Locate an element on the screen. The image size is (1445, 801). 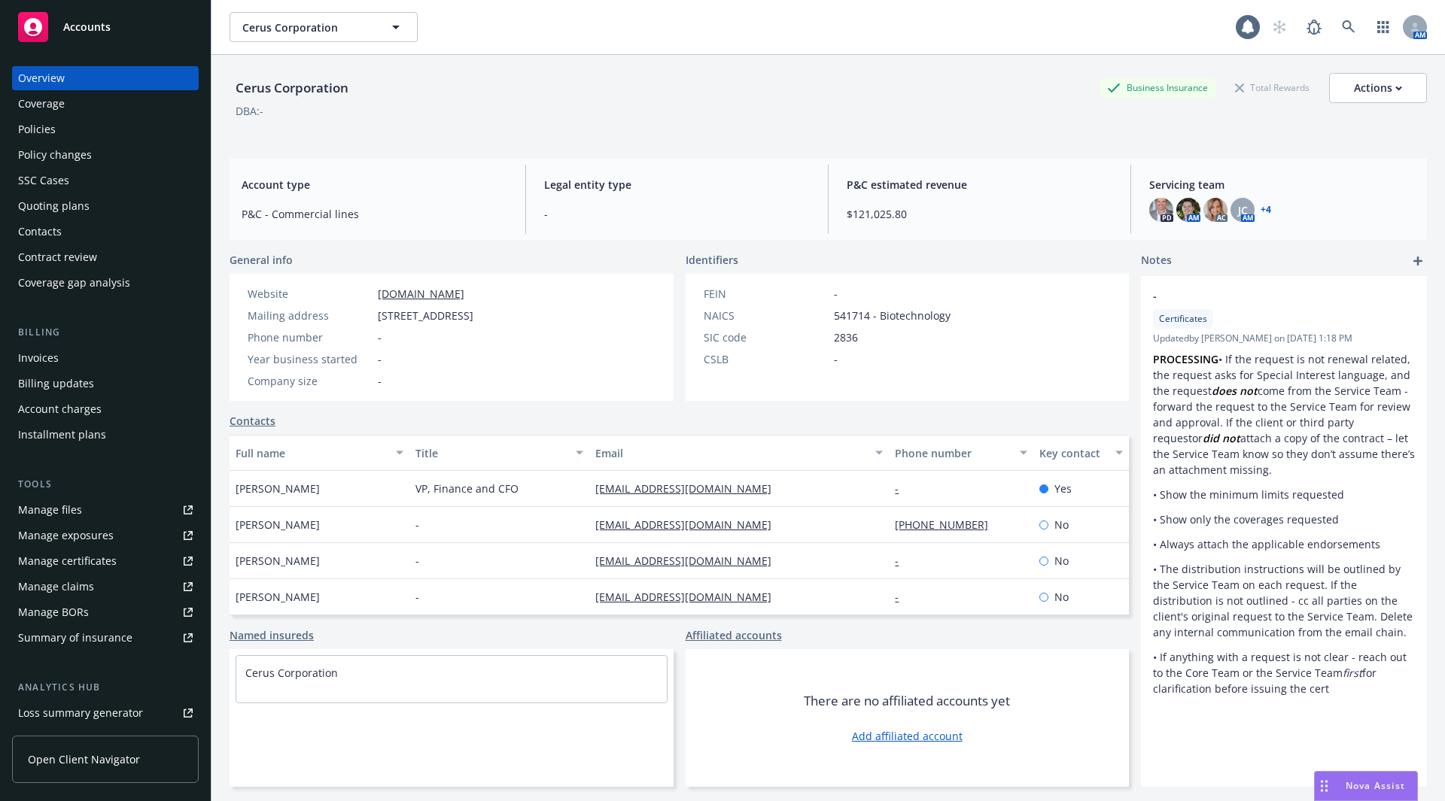
span: Legal entity type is located at coordinates (676, 184).